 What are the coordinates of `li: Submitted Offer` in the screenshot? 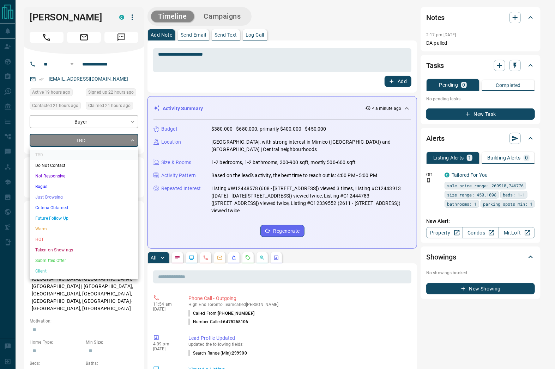 It's located at (84, 261).